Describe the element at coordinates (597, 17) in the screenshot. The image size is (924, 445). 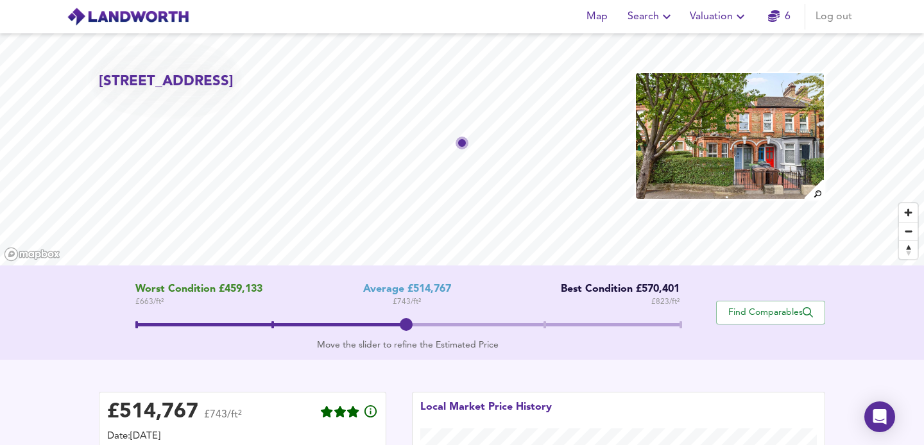
I see `button: Map` at that location.